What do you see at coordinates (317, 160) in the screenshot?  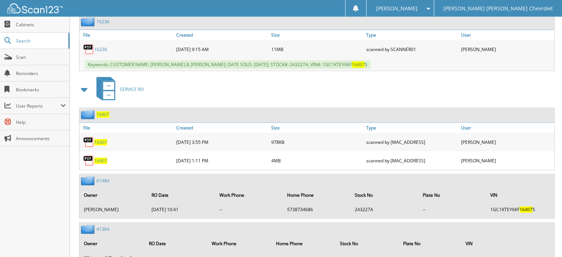 I see `div: 4MB` at bounding box center [317, 160].